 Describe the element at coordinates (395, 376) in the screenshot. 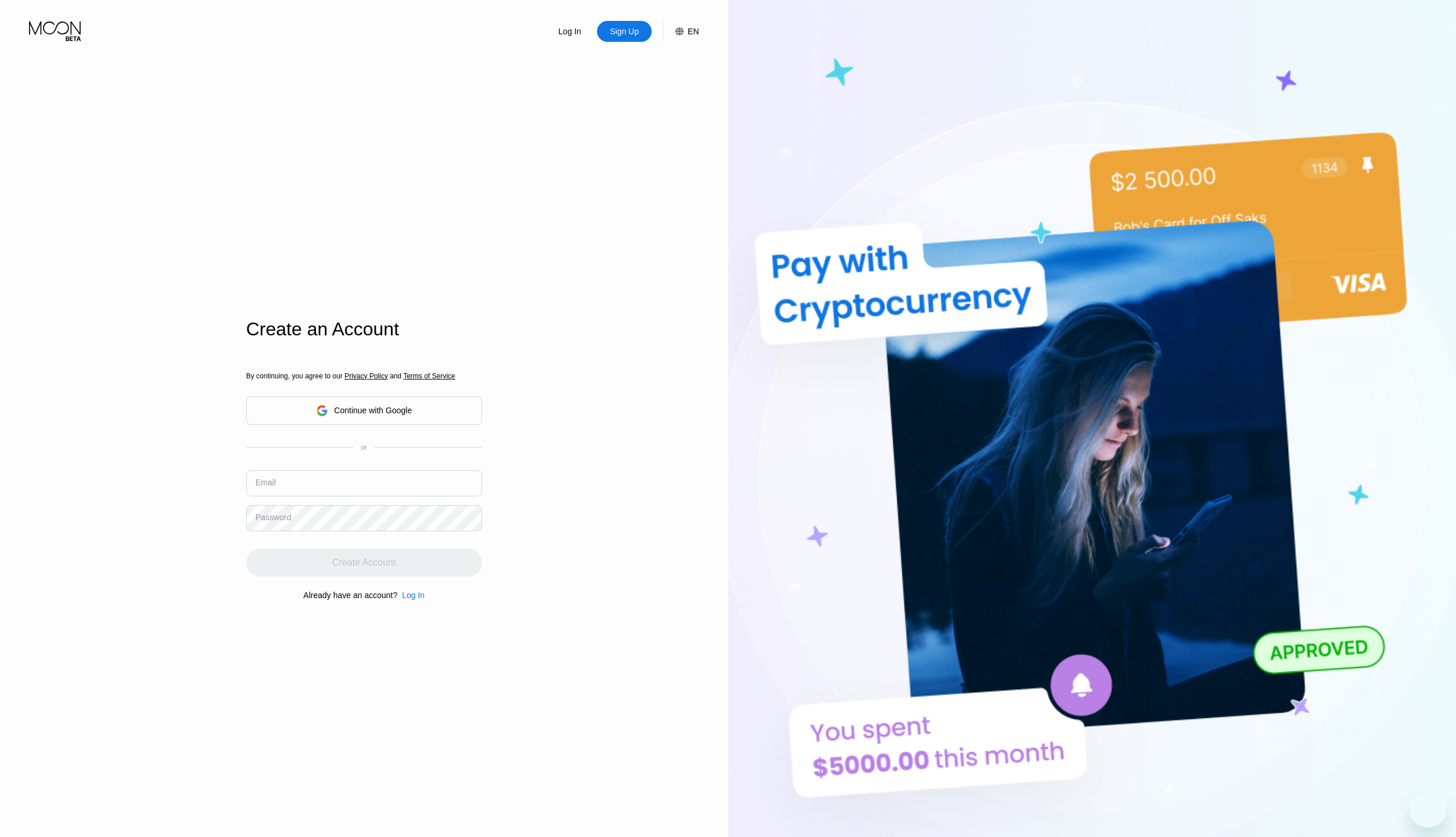

I see `span: and` at that location.